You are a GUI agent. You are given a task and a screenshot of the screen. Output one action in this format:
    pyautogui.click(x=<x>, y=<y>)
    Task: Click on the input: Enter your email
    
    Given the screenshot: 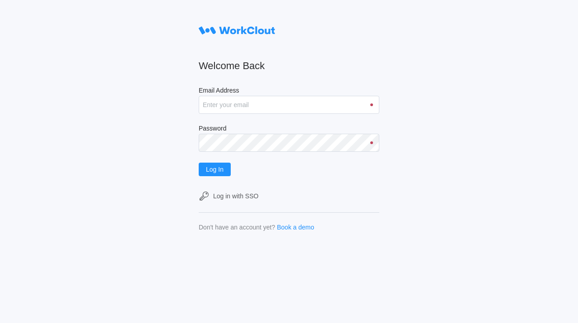 What is the action you would take?
    pyautogui.click(x=289, y=105)
    